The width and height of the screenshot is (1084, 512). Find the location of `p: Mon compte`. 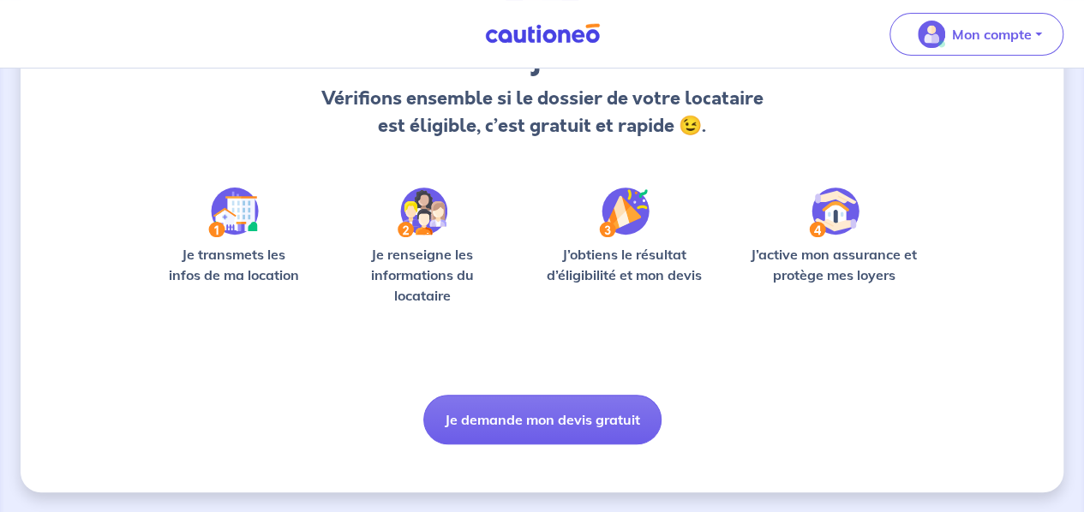

p: Mon compte is located at coordinates (991, 34).